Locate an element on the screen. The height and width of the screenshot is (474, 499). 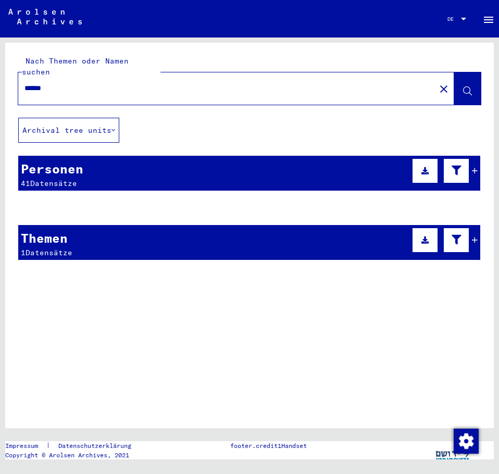
button: Archival tree units is located at coordinates (69, 130).